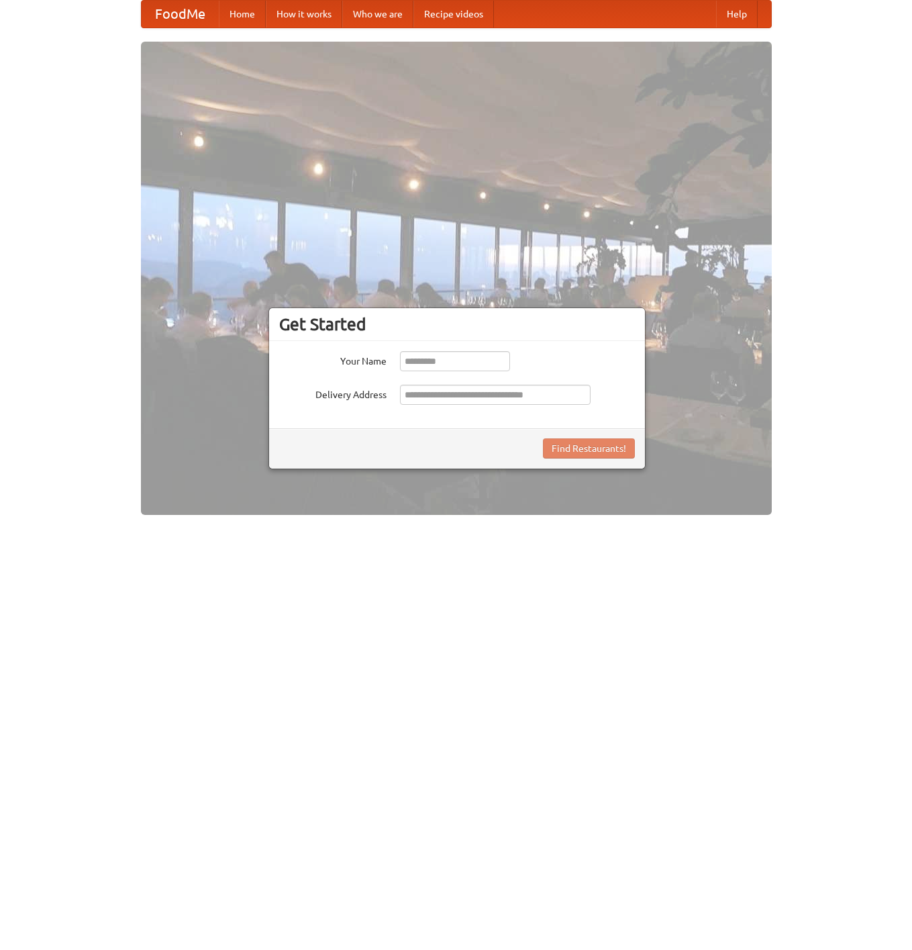  I want to click on a: Who we are, so click(378, 14).